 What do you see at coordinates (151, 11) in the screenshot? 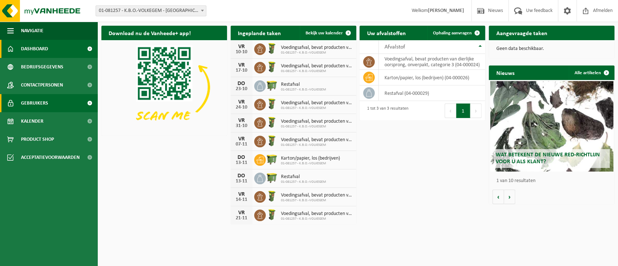
I see `span: 01-081257 - K.B.O.-VOLKEGEM - OUDENAARDE` at bounding box center [151, 11].